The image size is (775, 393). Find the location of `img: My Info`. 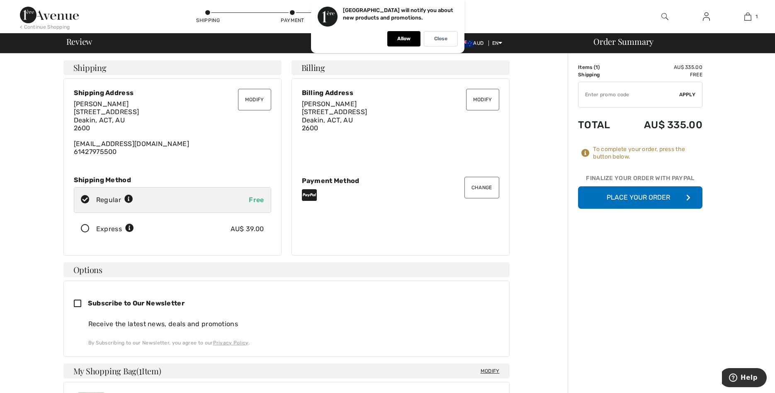

img: My Info is located at coordinates (706, 17).